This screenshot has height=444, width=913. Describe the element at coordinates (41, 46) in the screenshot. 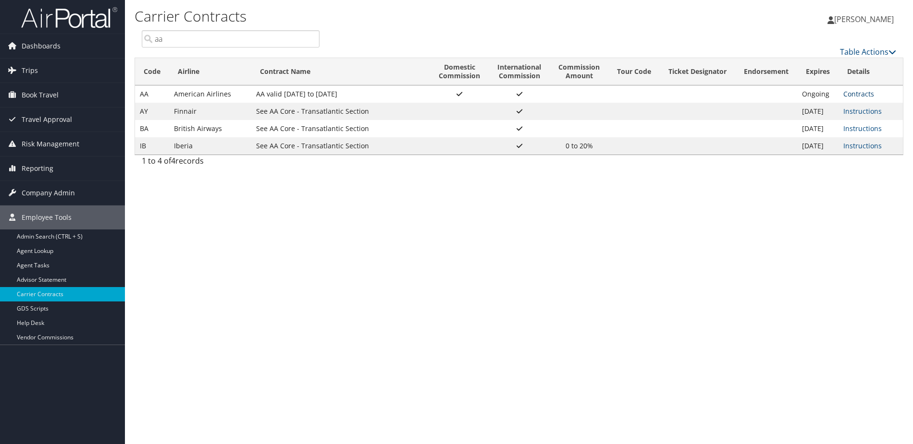

I see `span: Dashboards` at that location.